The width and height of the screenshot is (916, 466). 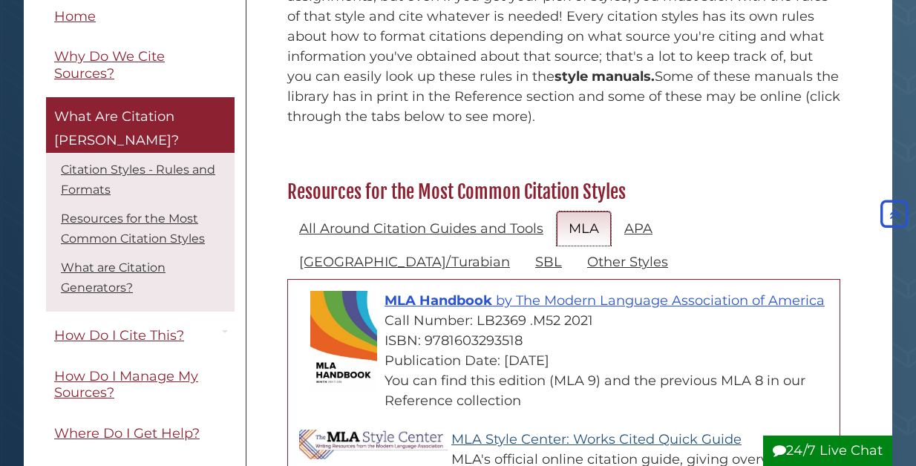 What do you see at coordinates (571, 391) in the screenshot?
I see `div: You can find this edition (MLA 9) and the previous MLA 8 in our Reference collection` at bounding box center [571, 391].